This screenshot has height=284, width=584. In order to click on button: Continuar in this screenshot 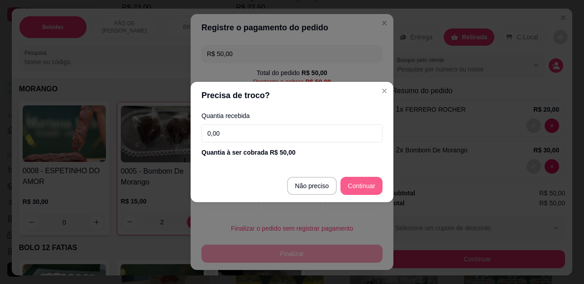, I will do `click(361, 186)`.